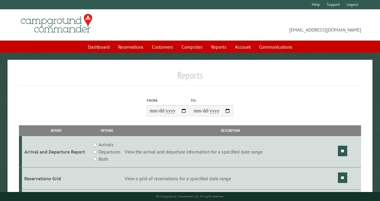  What do you see at coordinates (192, 47) in the screenshot?
I see `a: Campsites` at bounding box center [192, 47].